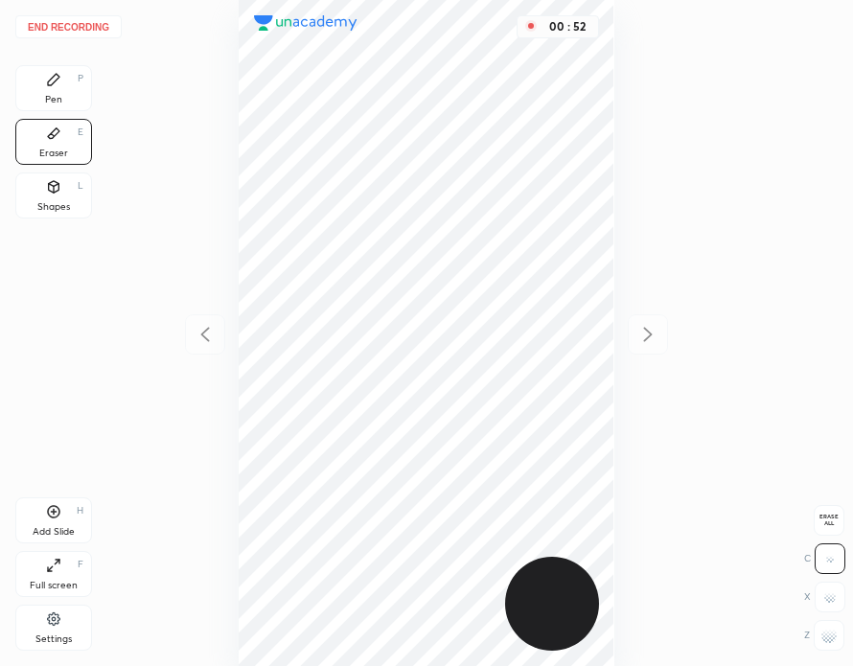  Describe the element at coordinates (829, 520) in the screenshot. I see `span: Erase all` at that location.